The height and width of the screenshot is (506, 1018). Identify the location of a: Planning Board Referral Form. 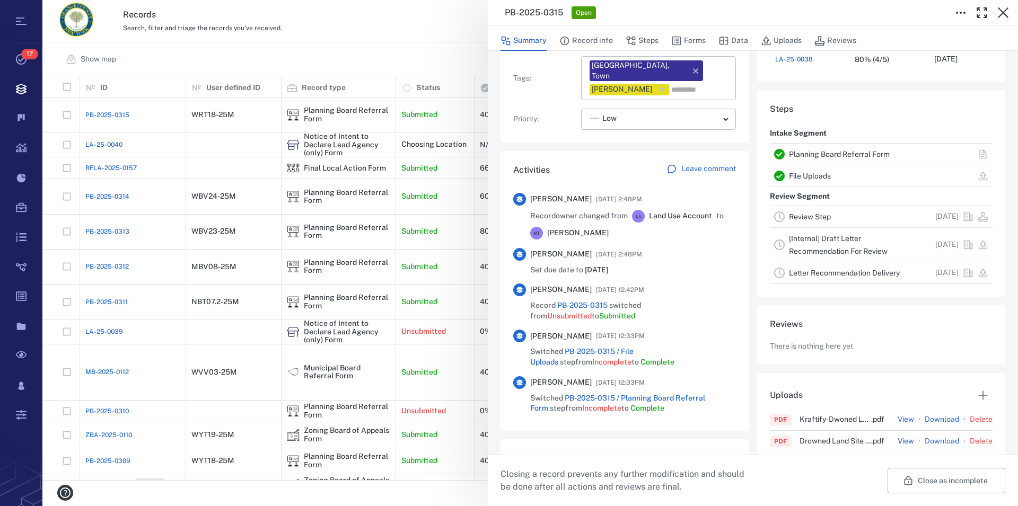
(839, 154).